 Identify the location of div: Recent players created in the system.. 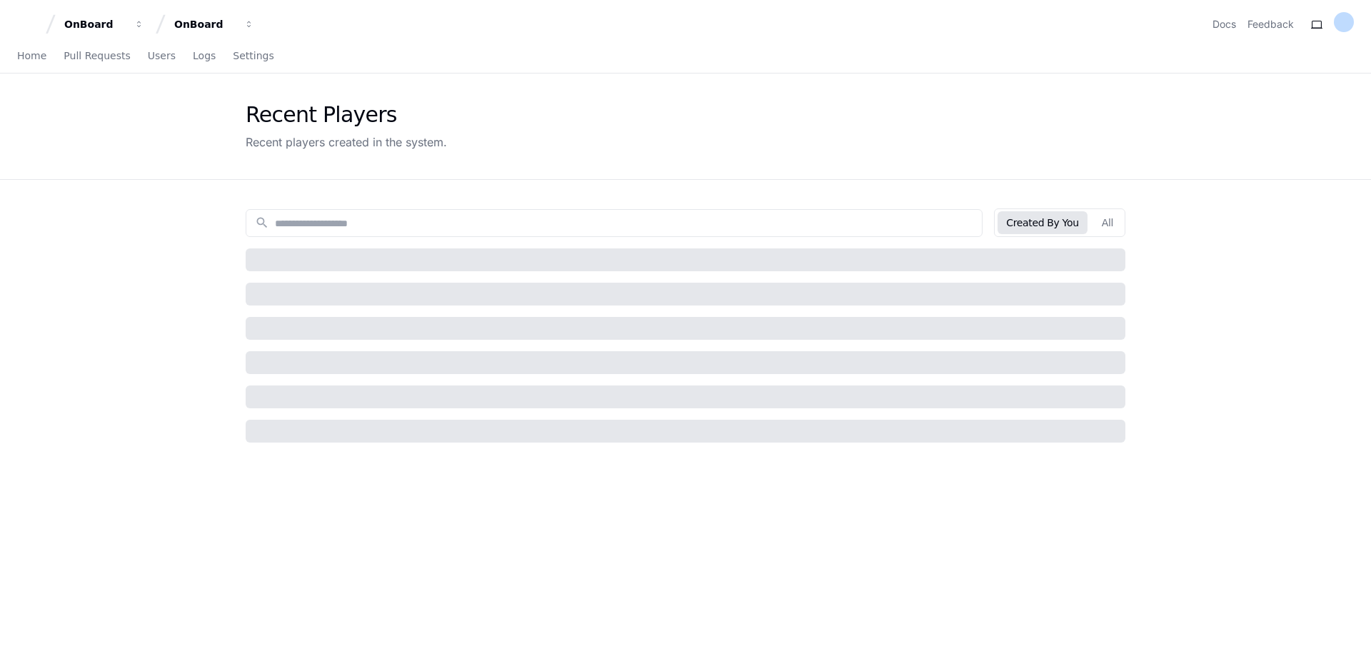
(346, 142).